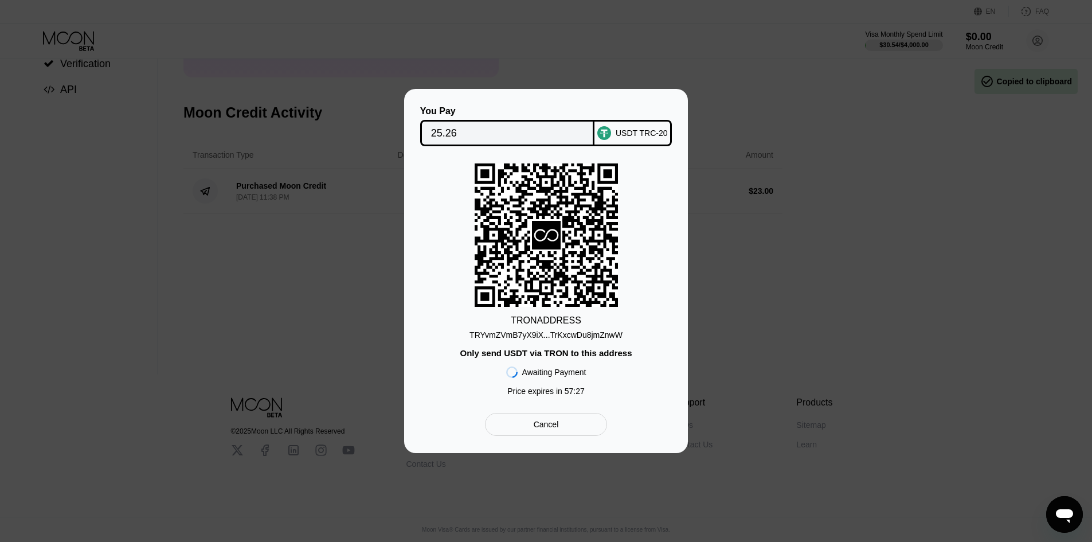 The height and width of the screenshot is (542, 1092). Describe the element at coordinates (546, 391) in the screenshot. I see `div: Price expires in` at that location.